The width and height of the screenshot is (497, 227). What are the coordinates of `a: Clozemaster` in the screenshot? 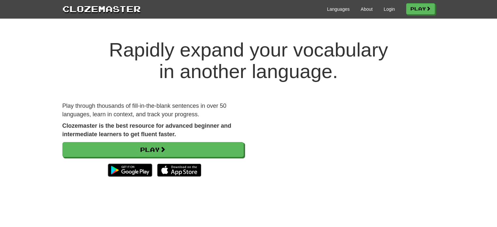 It's located at (102, 8).